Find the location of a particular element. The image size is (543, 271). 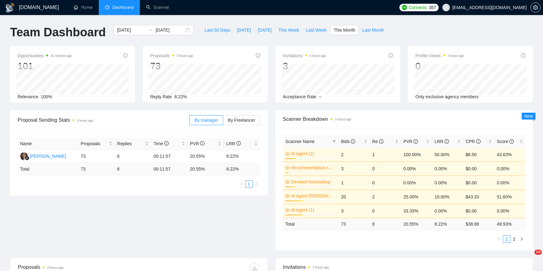

span: This Month is located at coordinates (344, 30).